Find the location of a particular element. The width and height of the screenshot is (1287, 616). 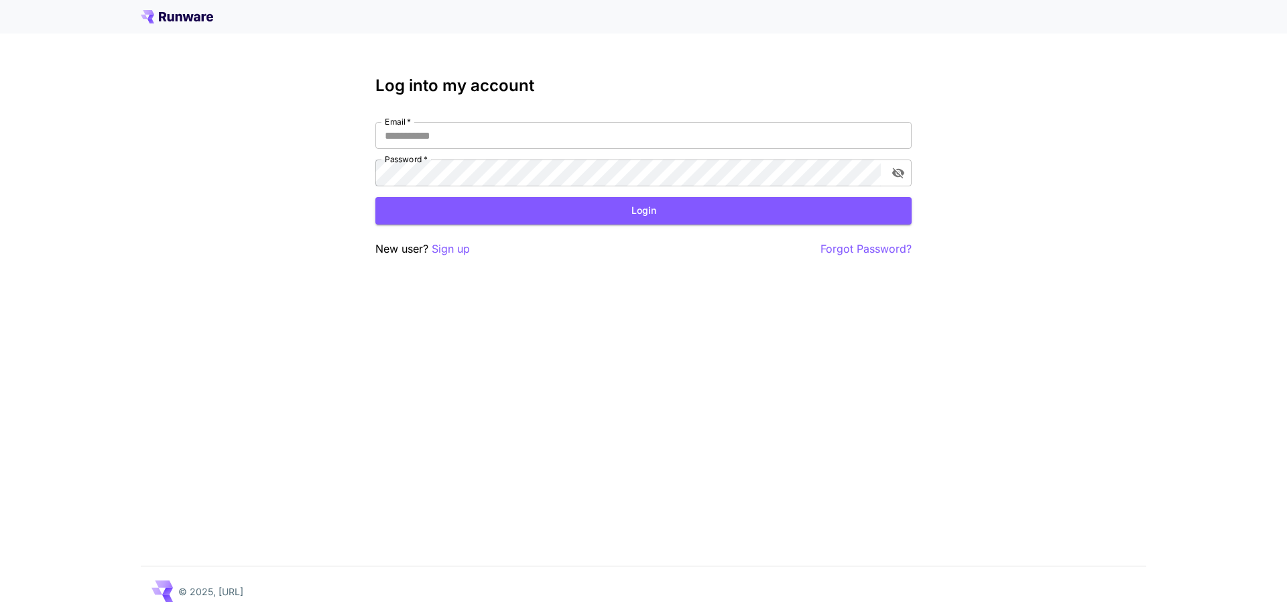

label: Password is located at coordinates (406, 159).